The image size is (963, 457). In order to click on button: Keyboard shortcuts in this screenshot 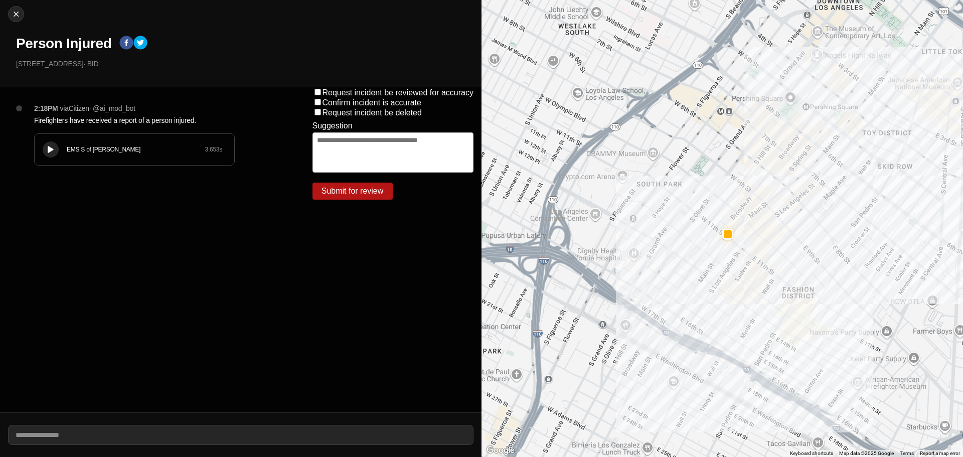, I will do `click(811, 453)`.